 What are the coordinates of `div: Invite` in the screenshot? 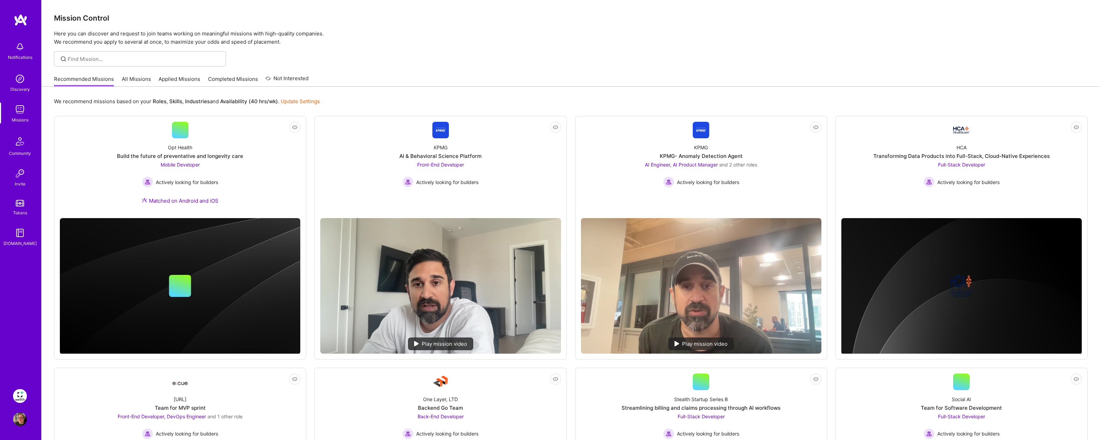 It's located at (20, 184).